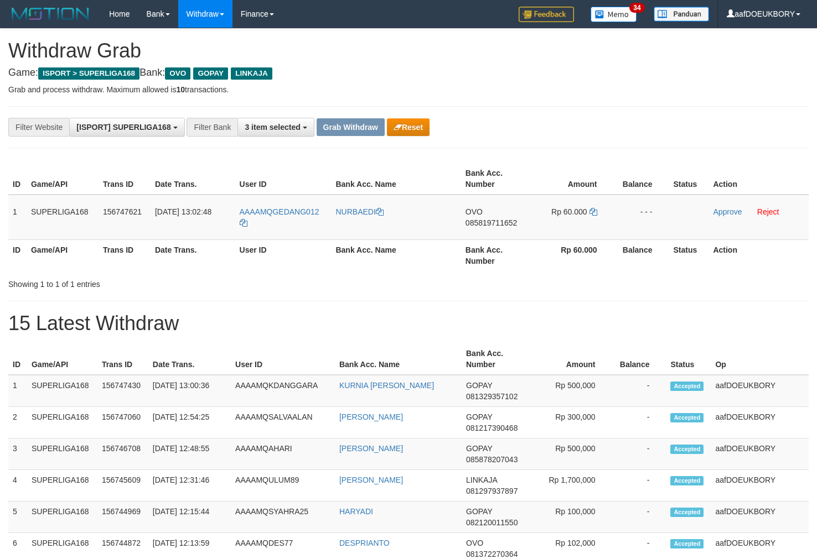 The image size is (817, 559). What do you see at coordinates (18, 486) in the screenshot?
I see `td: 4` at bounding box center [18, 486].